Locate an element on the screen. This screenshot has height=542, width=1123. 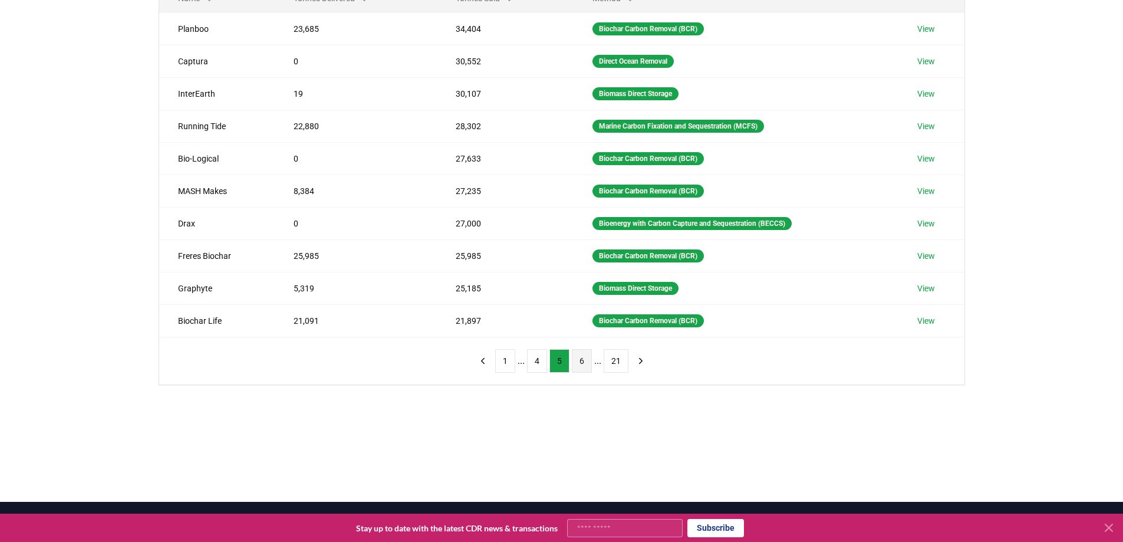
td: 21,897 is located at coordinates (505, 320).